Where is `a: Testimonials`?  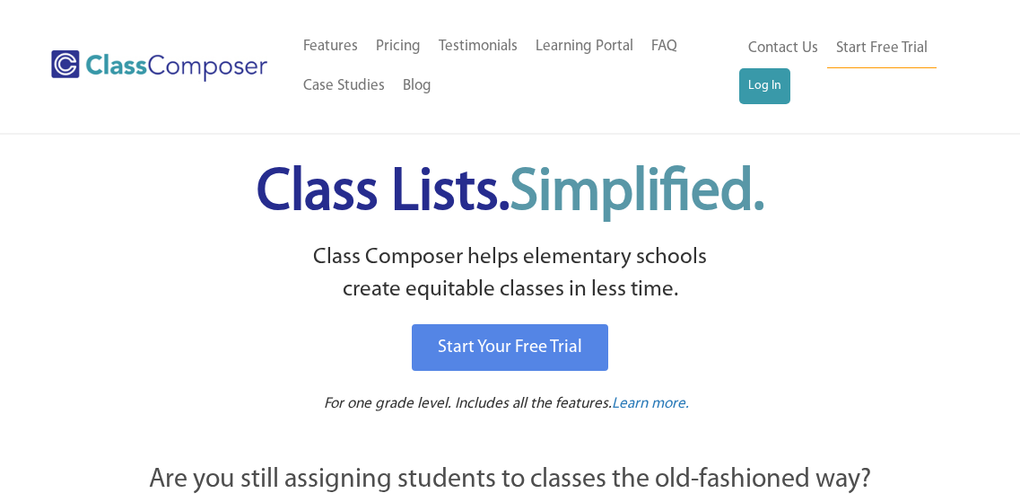 a: Testimonials is located at coordinates (478, 47).